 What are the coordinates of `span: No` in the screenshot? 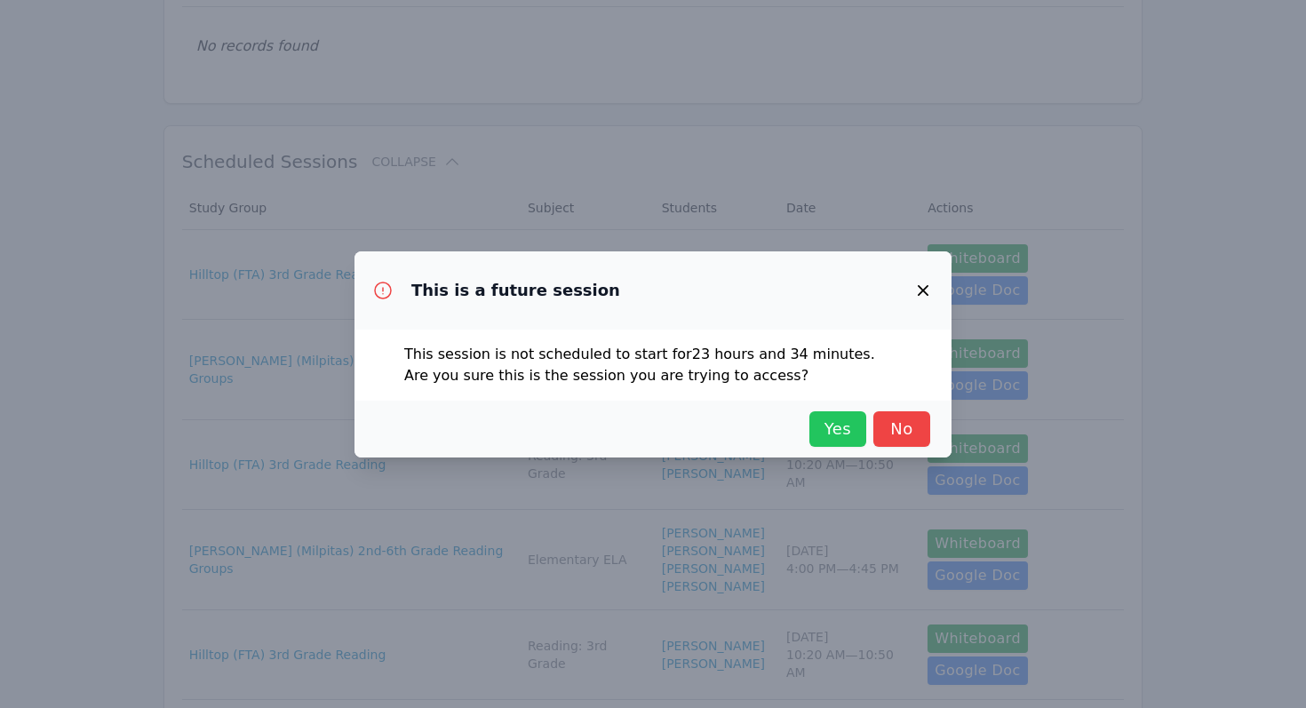 It's located at (901, 429).